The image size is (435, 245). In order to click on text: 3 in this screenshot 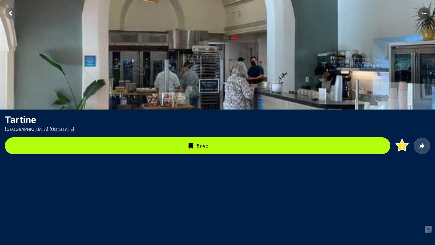, I will do `click(402, 146)`.